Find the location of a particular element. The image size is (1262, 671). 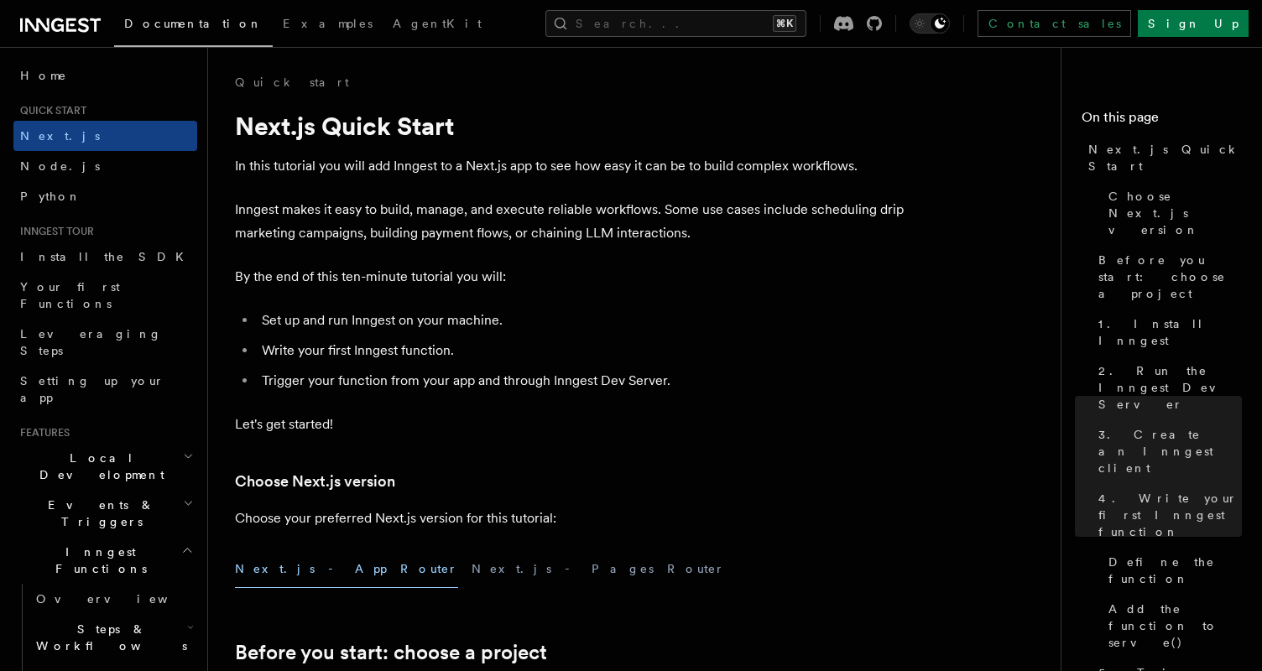

a: Sign Up is located at coordinates (1193, 23).